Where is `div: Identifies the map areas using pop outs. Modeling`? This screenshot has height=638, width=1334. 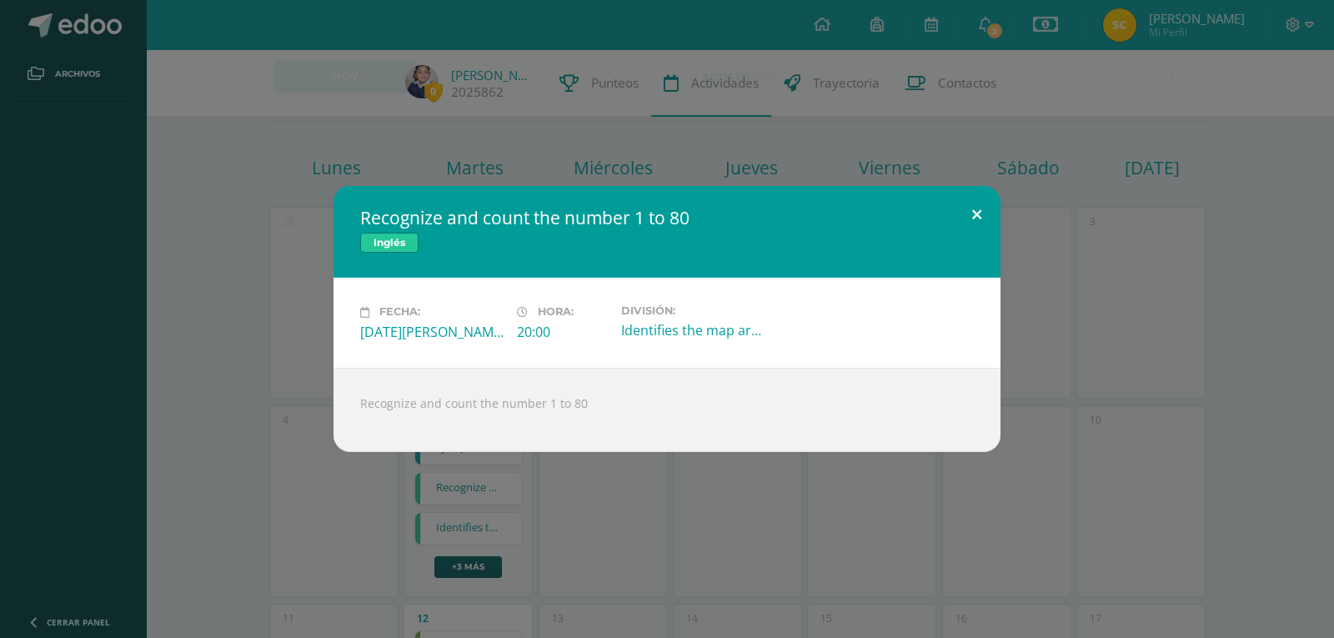
div: Identifies the map areas using pop outs. Modeling is located at coordinates (693, 330).